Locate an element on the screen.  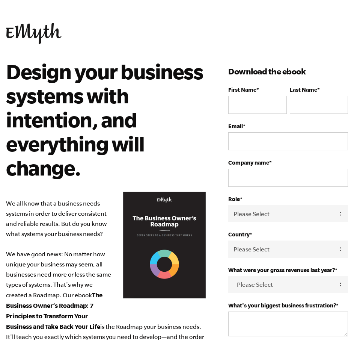
h2: Design your business systems with intention, and everything will change. is located at coordinates (106, 119).